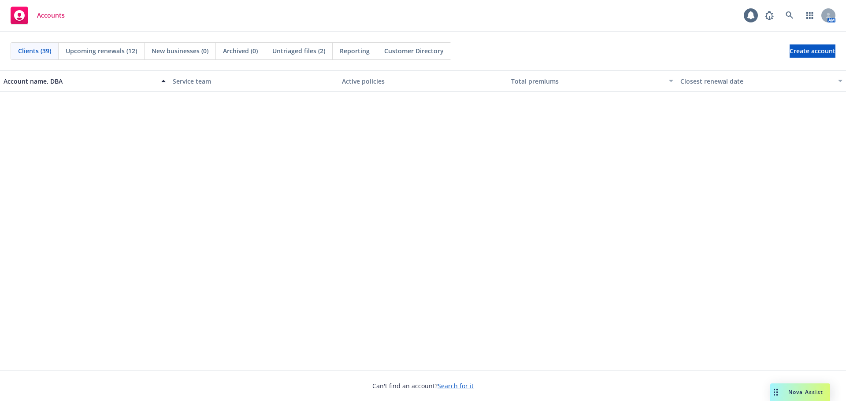 This screenshot has height=401, width=846. What do you see at coordinates (810, 15) in the screenshot?
I see `a: Switch app` at bounding box center [810, 15].